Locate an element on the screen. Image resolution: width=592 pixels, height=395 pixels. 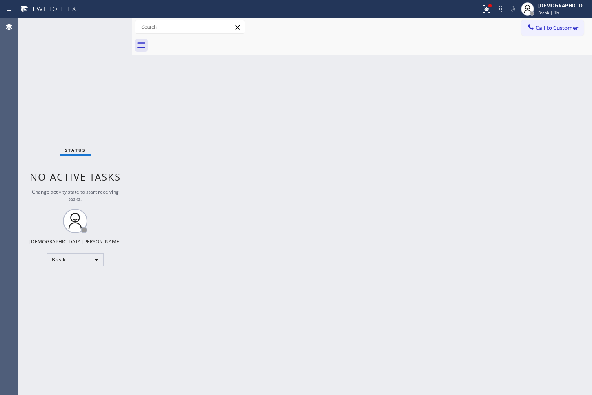
span: No active tasks is located at coordinates (75, 176).